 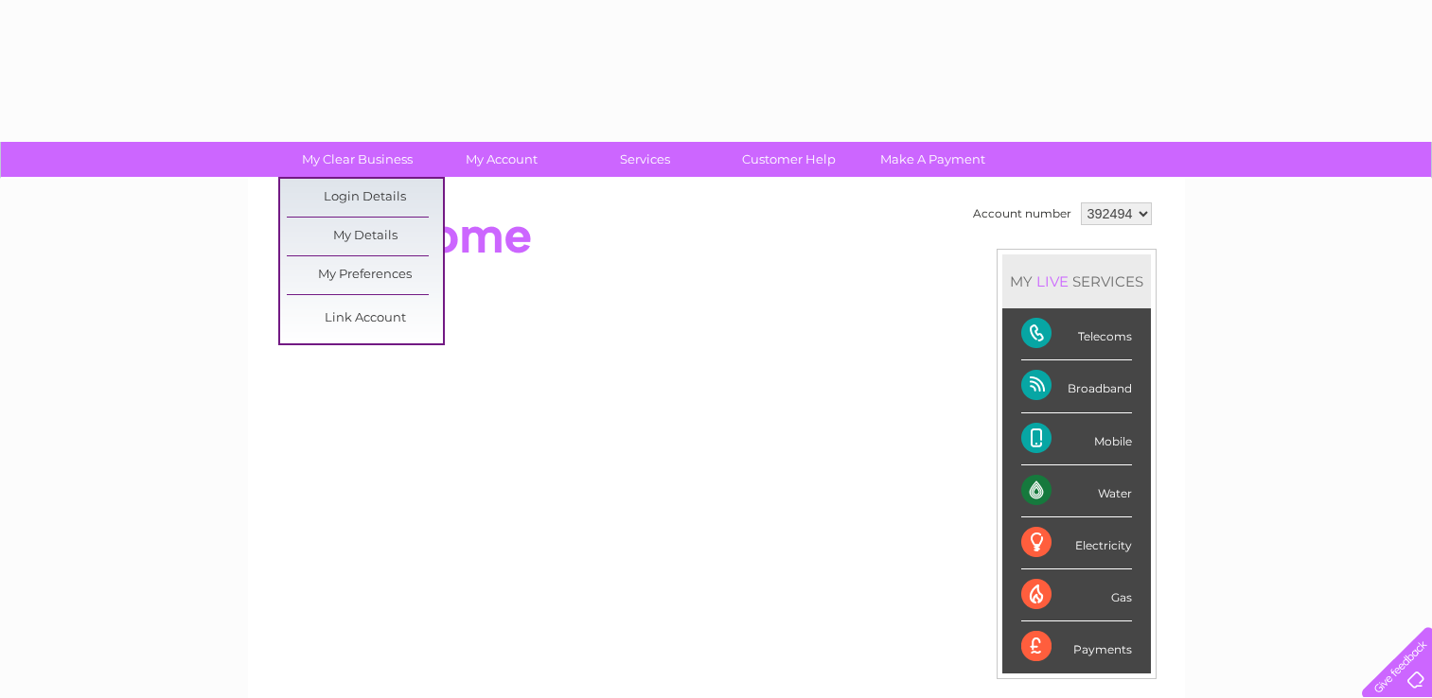 I want to click on div: Gas, so click(x=1076, y=595).